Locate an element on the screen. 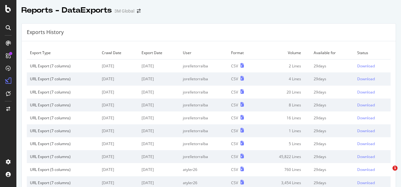 Image resolution: width=401 pixels, height=187 pixels. td: Volume is located at coordinates (284, 53).